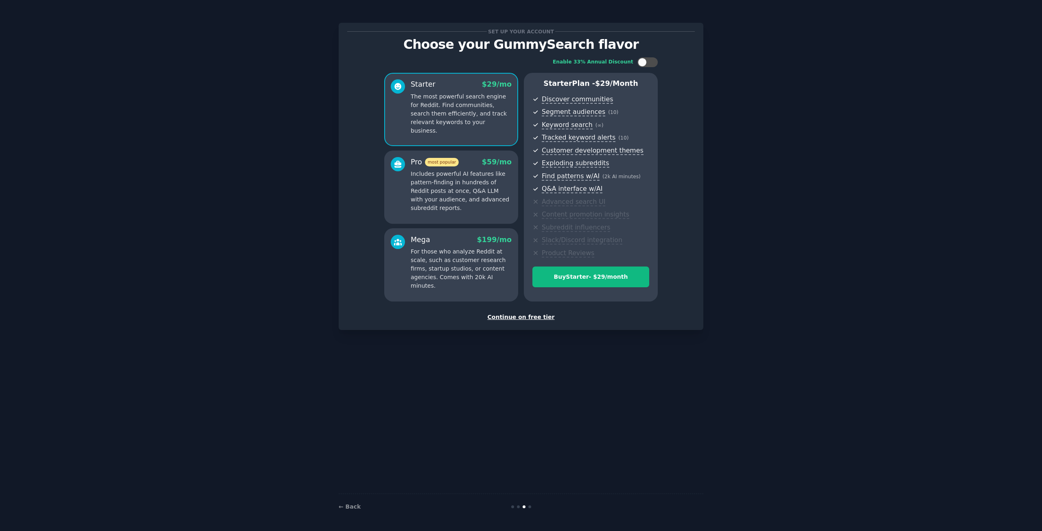 Image resolution: width=1042 pixels, height=531 pixels. I want to click on span: $ 29 /month, so click(617, 83).